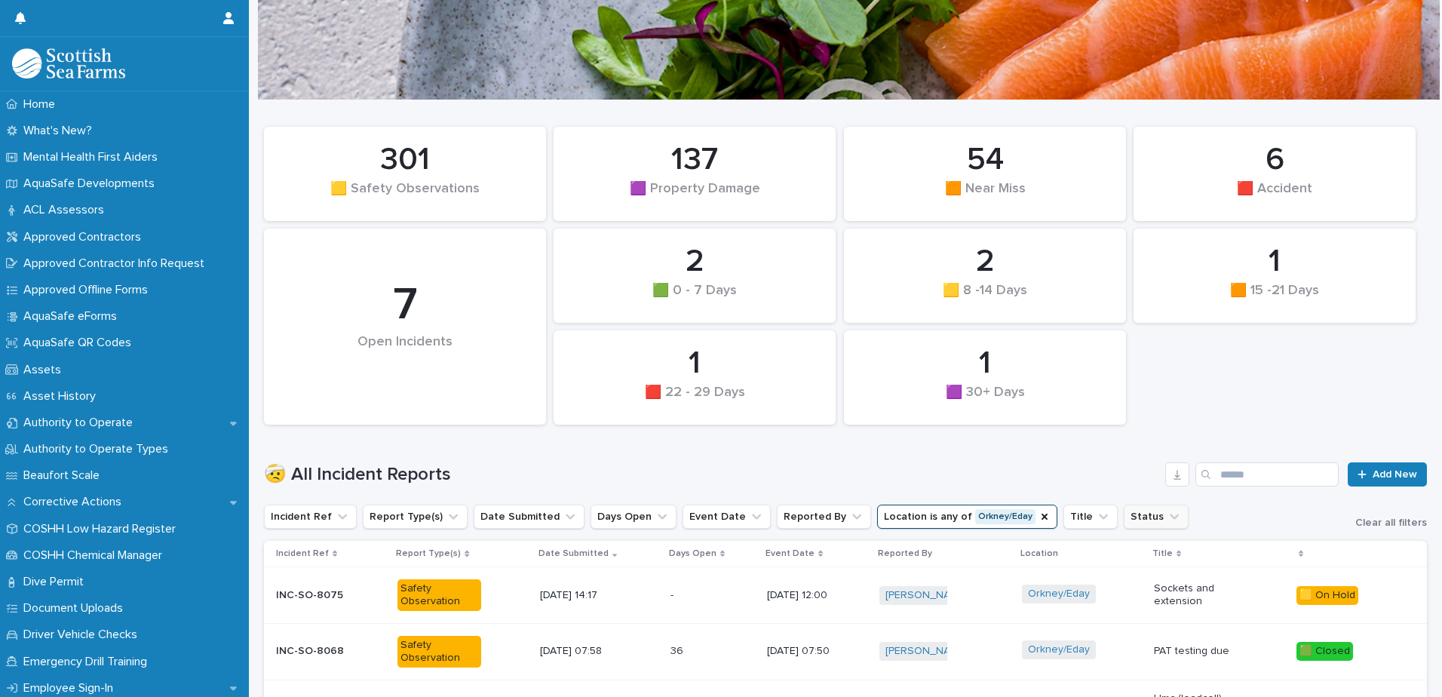 The width and height of the screenshot is (1442, 697). Describe the element at coordinates (1156, 517) in the screenshot. I see `button: Status` at that location.